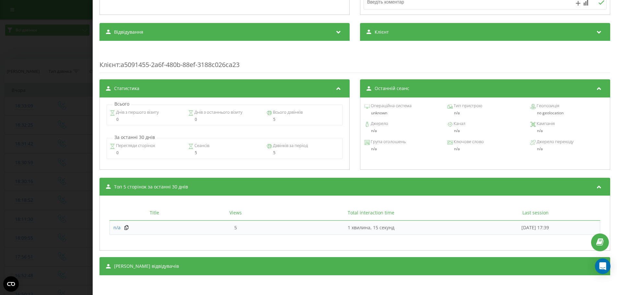 The height and width of the screenshot is (295, 617). Describe the element at coordinates (217, 112) in the screenshot. I see `span: Днів з останнього візиту` at that location.